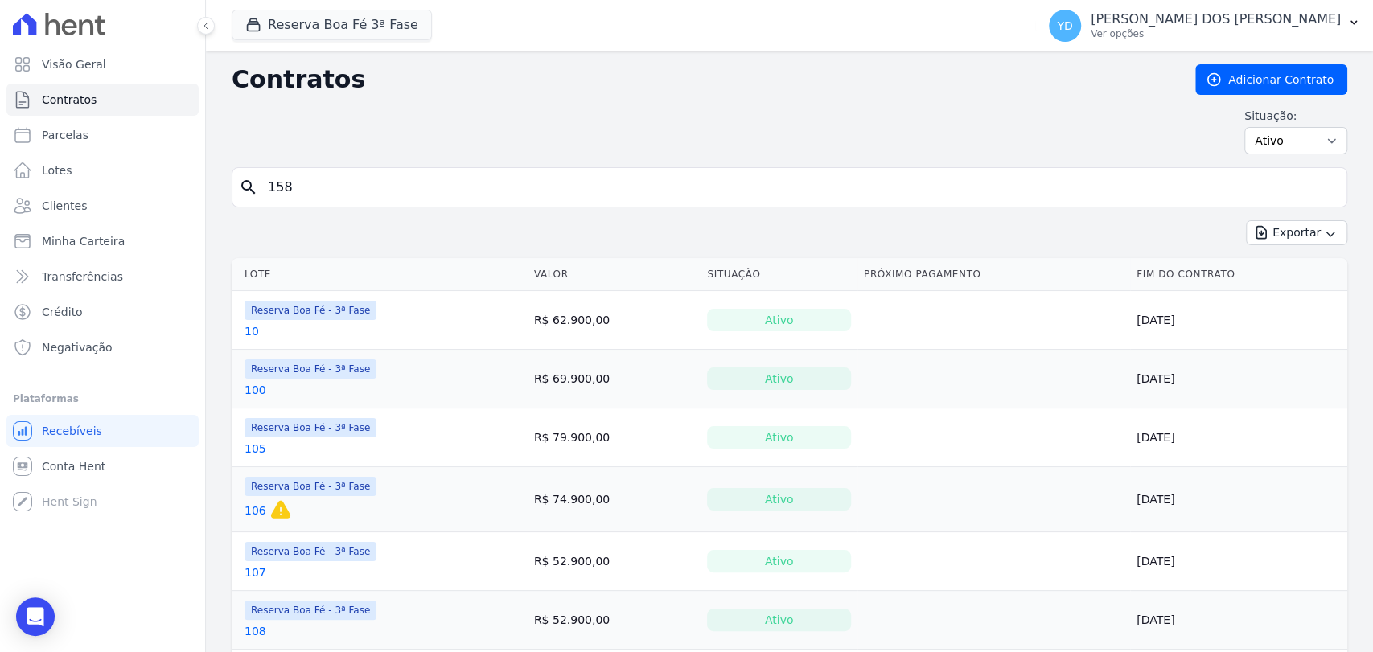 This screenshot has width=1373, height=652. I want to click on i: search, so click(249, 187).